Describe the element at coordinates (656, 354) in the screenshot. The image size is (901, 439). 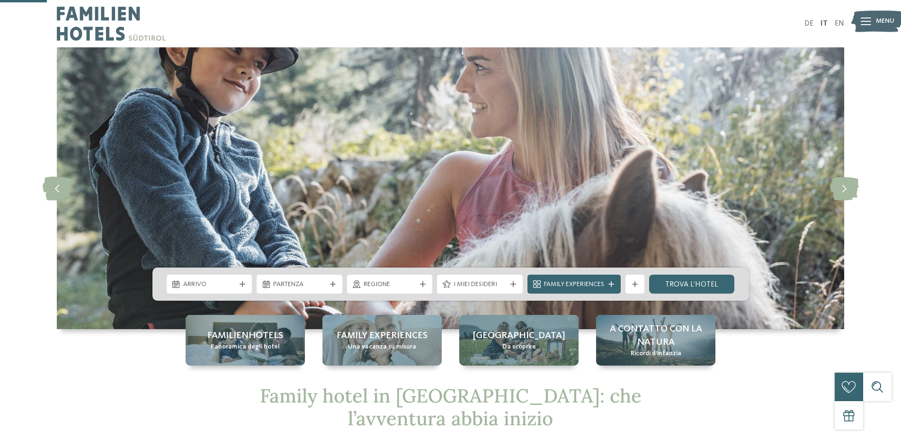
I see `span: Ricordi d’infanzia` at that location.